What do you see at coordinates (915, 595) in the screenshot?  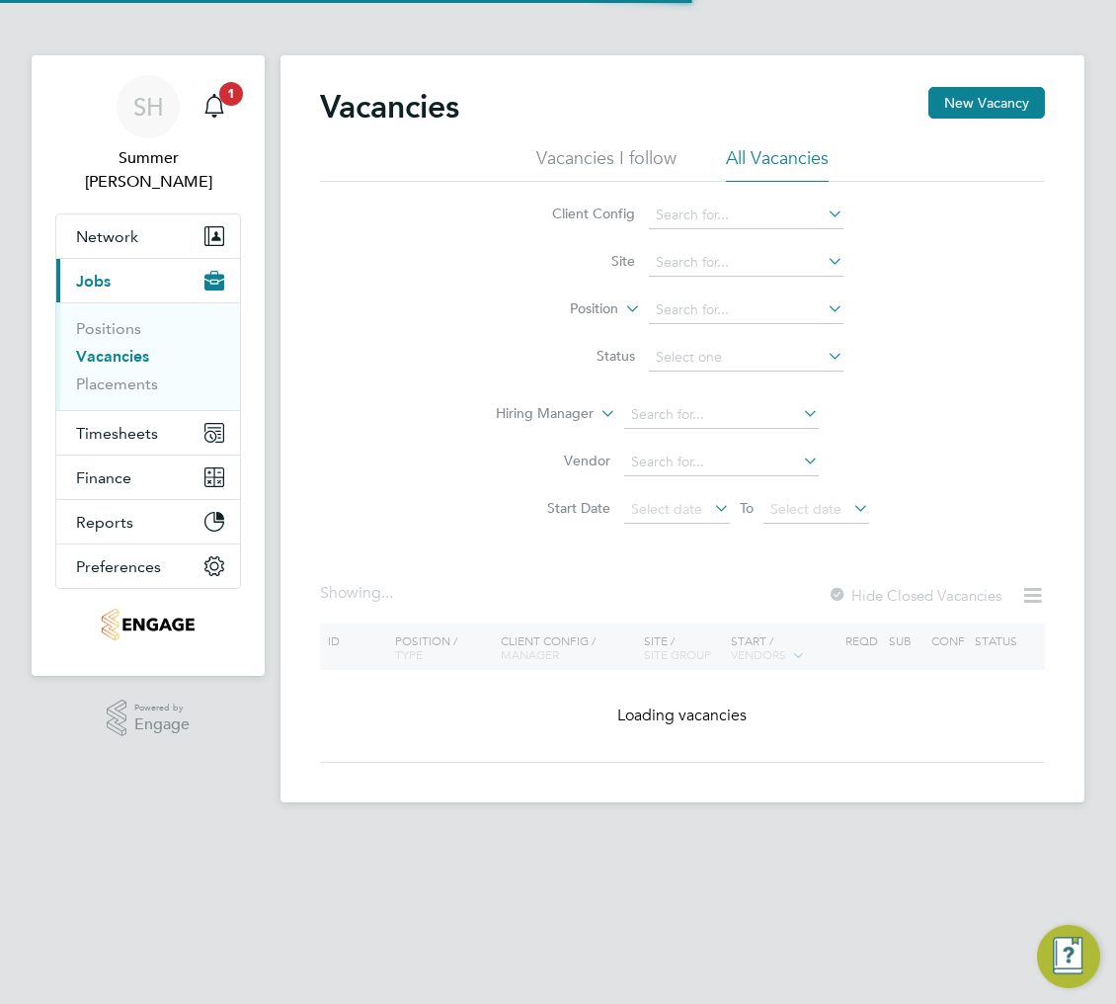 I see `label: Hide Closed Vacancies` at bounding box center [915, 595].